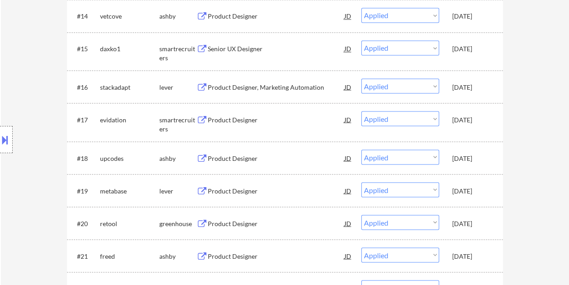 The image size is (569, 285). What do you see at coordinates (178, 223) in the screenshot?
I see `div: greenhouse` at bounding box center [178, 223].